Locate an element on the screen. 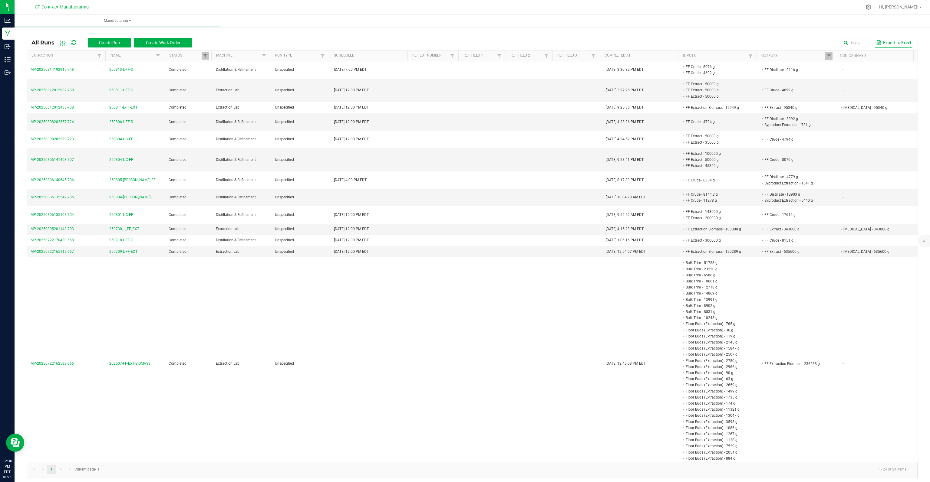  li: FF Extraction Biomass - 103000 g is located at coordinates (716, 229).